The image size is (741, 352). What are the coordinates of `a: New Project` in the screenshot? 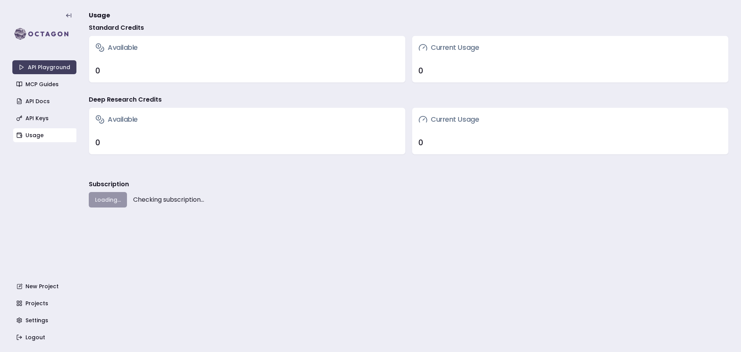 It's located at (45, 286).